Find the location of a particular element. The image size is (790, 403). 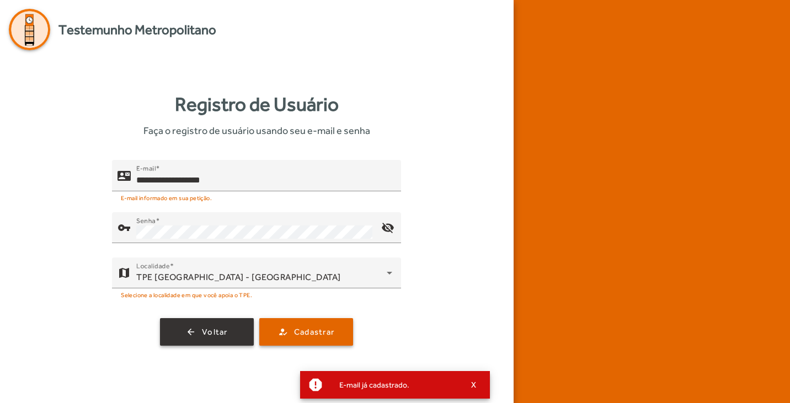

mat-icon: report is located at coordinates (315, 385).